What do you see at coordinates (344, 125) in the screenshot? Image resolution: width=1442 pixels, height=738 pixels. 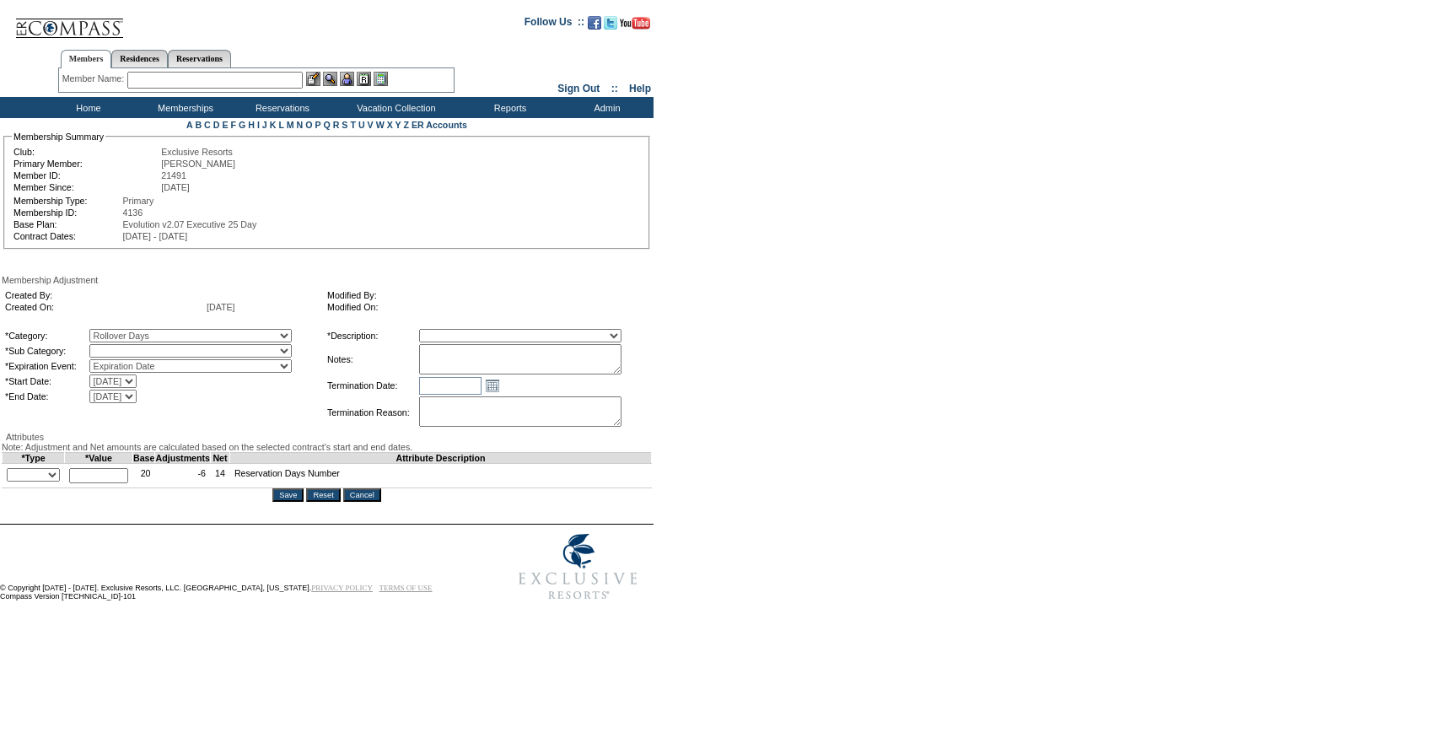 I see `a: S` at bounding box center [344, 125].